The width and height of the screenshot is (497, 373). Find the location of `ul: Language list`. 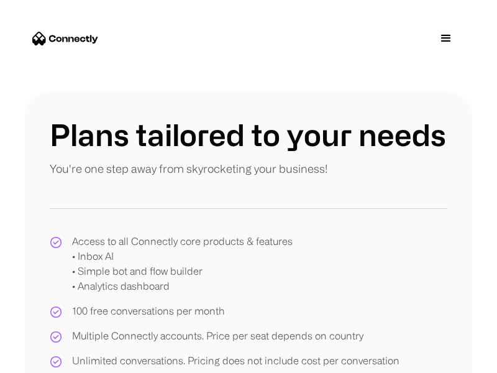

ul: Language list is located at coordinates (50, 360).